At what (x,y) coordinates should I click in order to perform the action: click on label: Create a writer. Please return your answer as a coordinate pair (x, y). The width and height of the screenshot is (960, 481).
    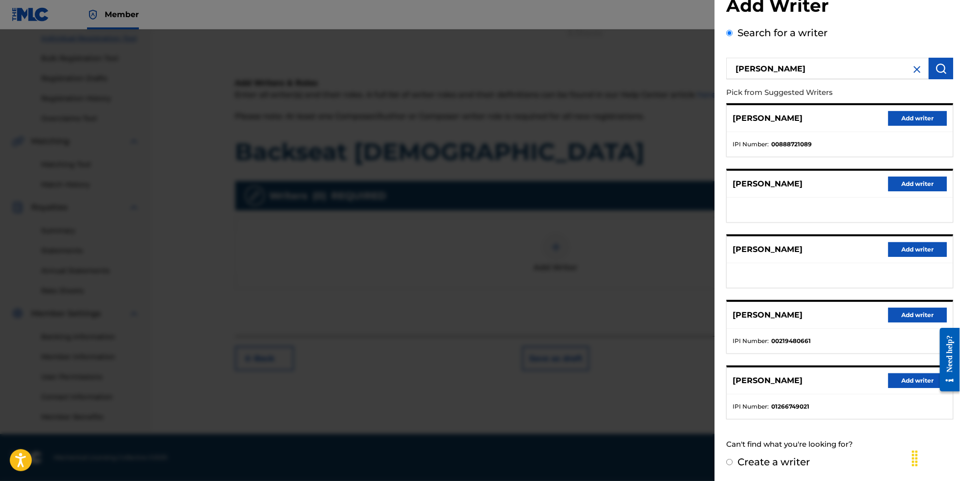
    Looking at the image, I should click on (774, 462).